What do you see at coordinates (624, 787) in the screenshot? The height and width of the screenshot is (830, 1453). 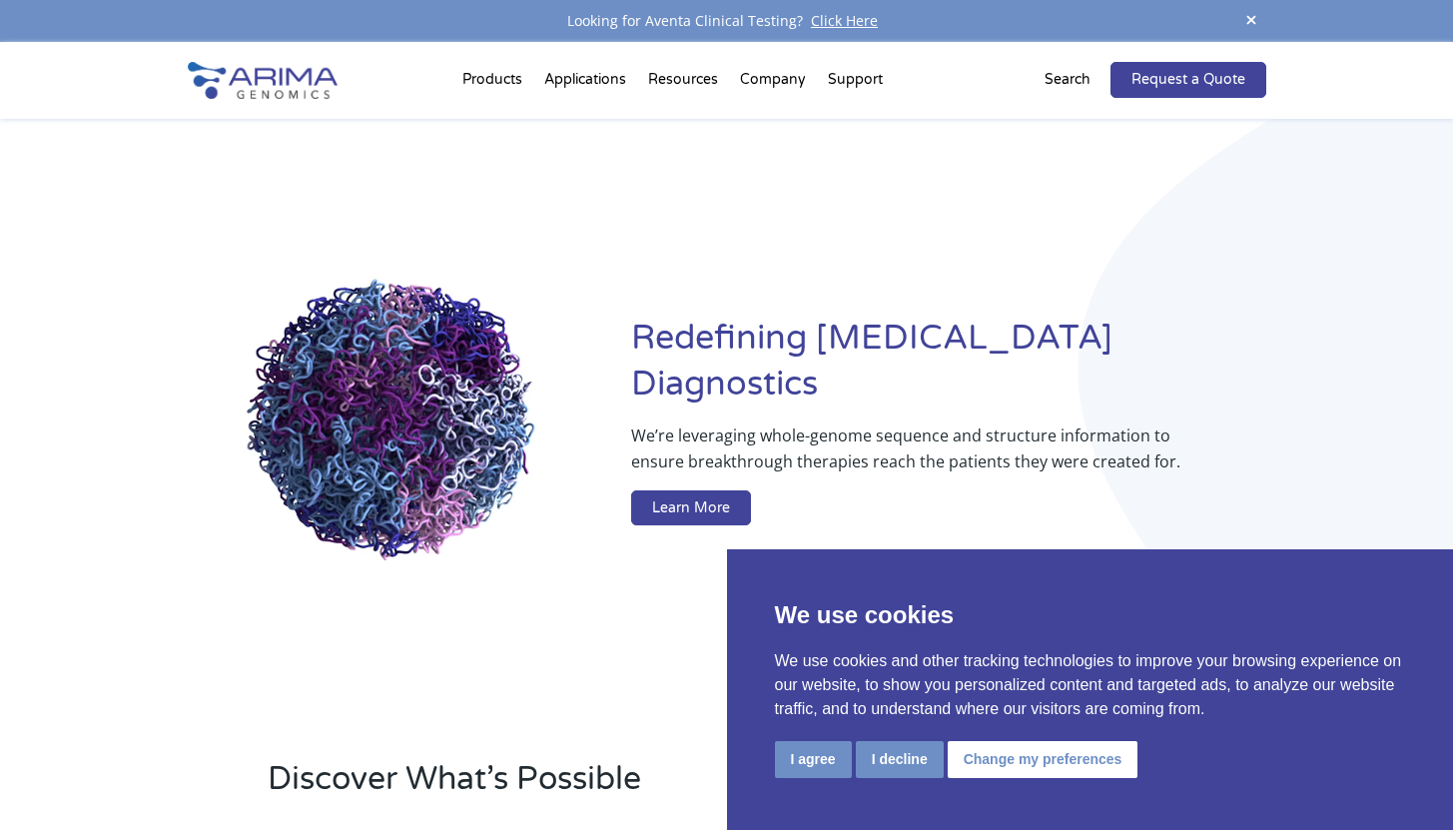 I see `h2: Discover What’s Possible` at bounding box center [624, 787].